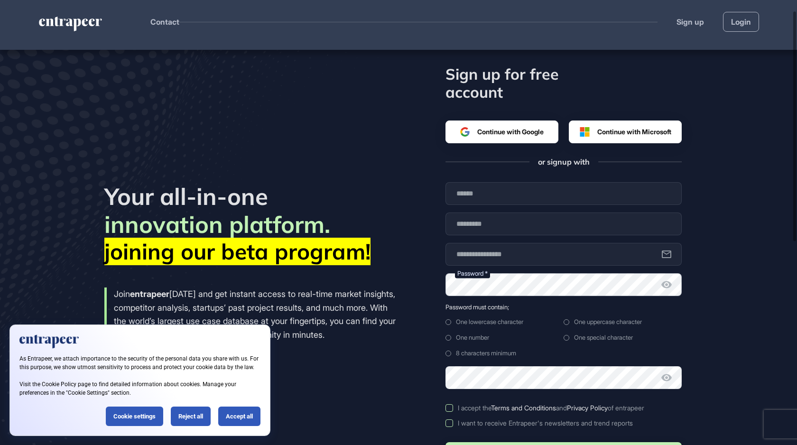 This screenshot has width=797, height=445. I want to click on div: I want to receive Entrapeer's newsletters and trend reports, so click(545, 423).